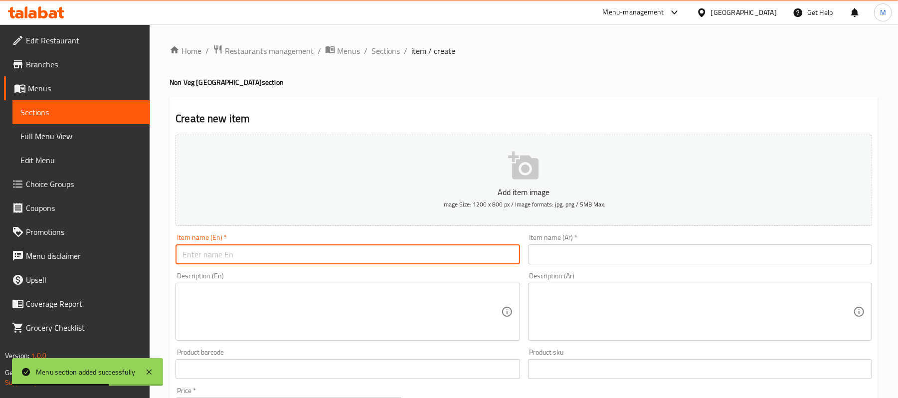 The image size is (898, 398). I want to click on div: Menu section added successfully, so click(85, 372).